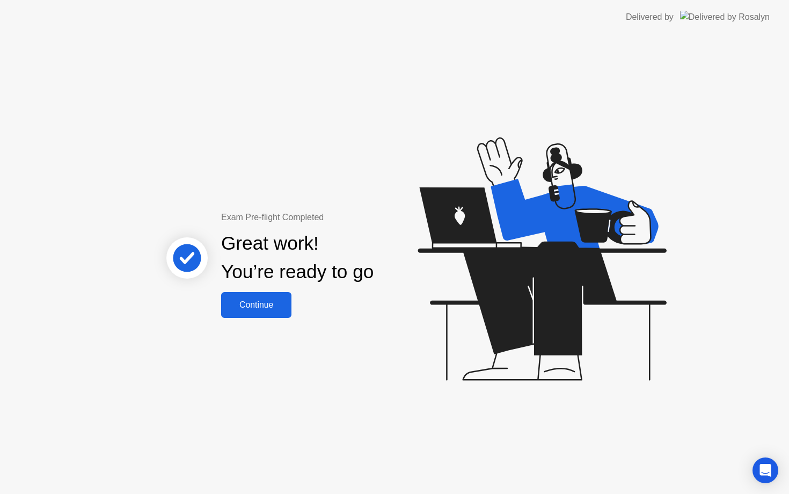 The width and height of the screenshot is (789, 494). I want to click on div: Continue, so click(256, 305).